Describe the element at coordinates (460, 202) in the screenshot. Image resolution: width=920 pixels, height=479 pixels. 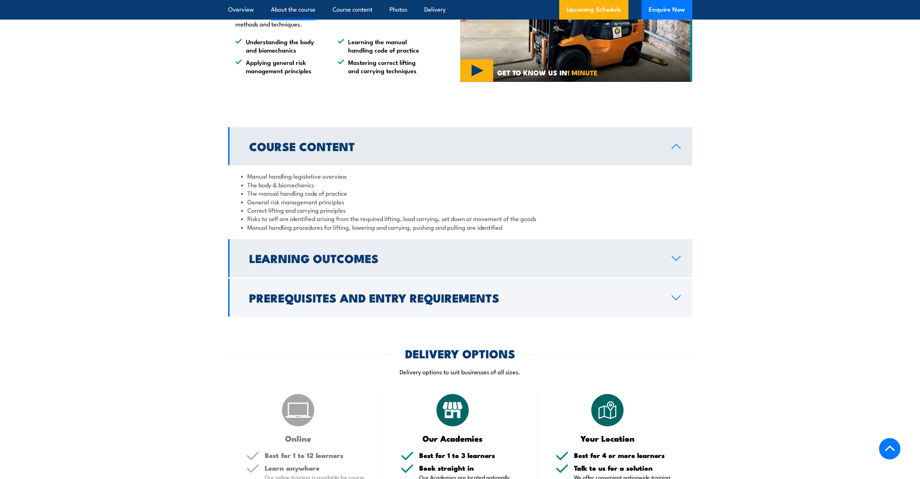
I see `li: General risk management principles` at that location.